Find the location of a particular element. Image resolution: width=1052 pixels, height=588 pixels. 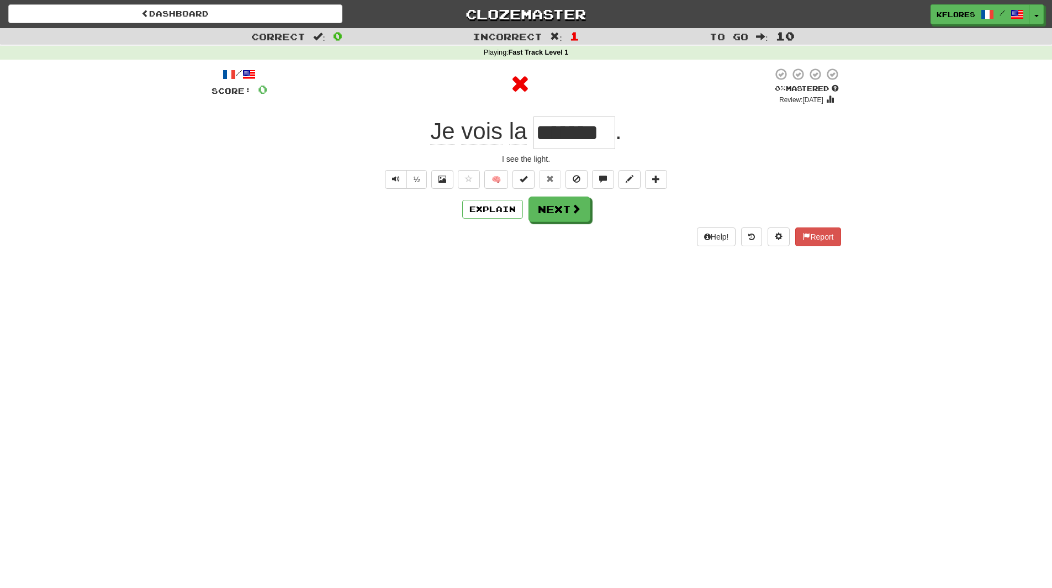

button: Round history (alt+y) is located at coordinates (752, 237).